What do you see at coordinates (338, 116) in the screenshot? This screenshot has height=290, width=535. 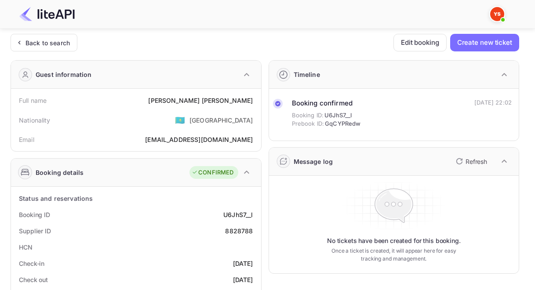 I see `span: U6JhS7__l` at bounding box center [338, 116].